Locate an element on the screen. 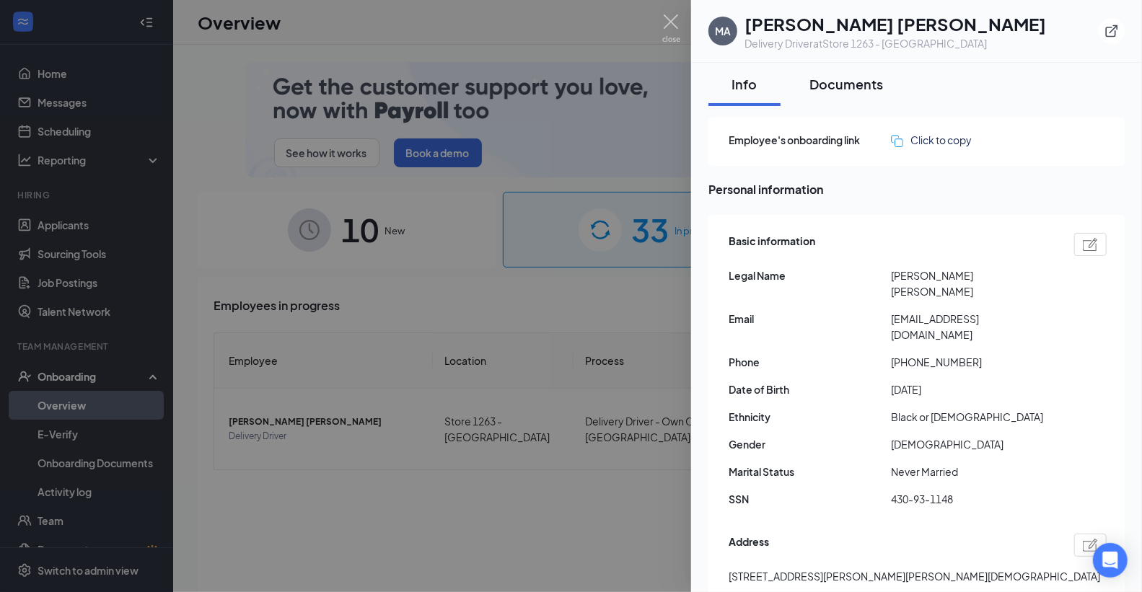 This screenshot has width=1142, height=592. span: Date of Birth is located at coordinates (809, 389).